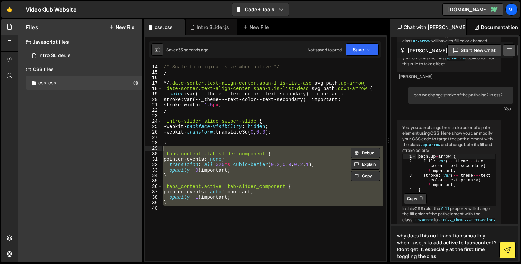 This screenshot has height=264, width=521. Describe the element at coordinates (154, 78) in the screenshot. I see `div: 16` at that location.